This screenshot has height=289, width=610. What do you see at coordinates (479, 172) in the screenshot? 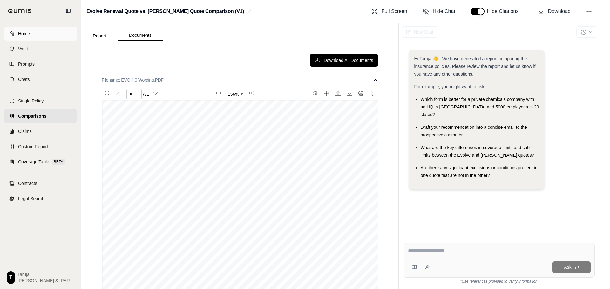
I see `span: Are there any significant exclusions or conditions present in one quote that are not in the other?` at bounding box center [479, 172].